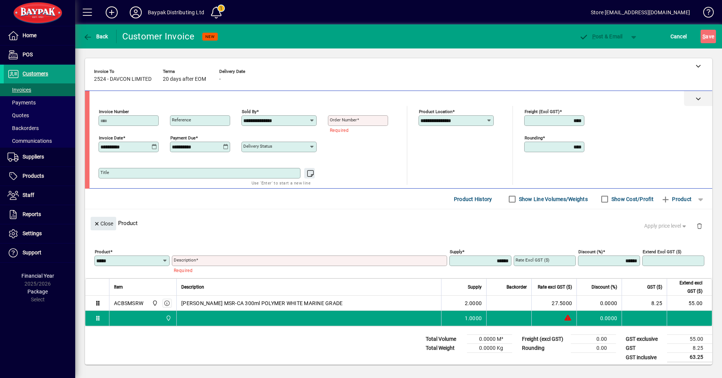  What do you see at coordinates (708, 36) in the screenshot?
I see `span: ave` at bounding box center [708, 36].